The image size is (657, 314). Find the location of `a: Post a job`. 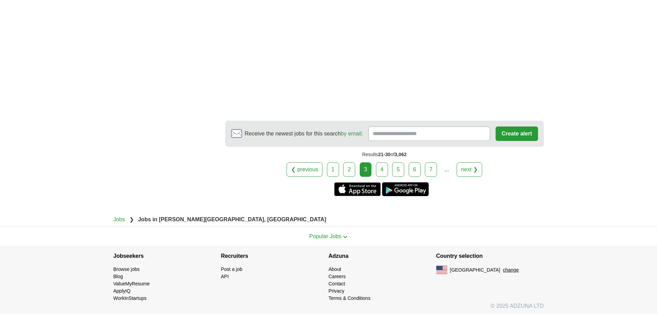

a: Post a job is located at coordinates (232, 270).